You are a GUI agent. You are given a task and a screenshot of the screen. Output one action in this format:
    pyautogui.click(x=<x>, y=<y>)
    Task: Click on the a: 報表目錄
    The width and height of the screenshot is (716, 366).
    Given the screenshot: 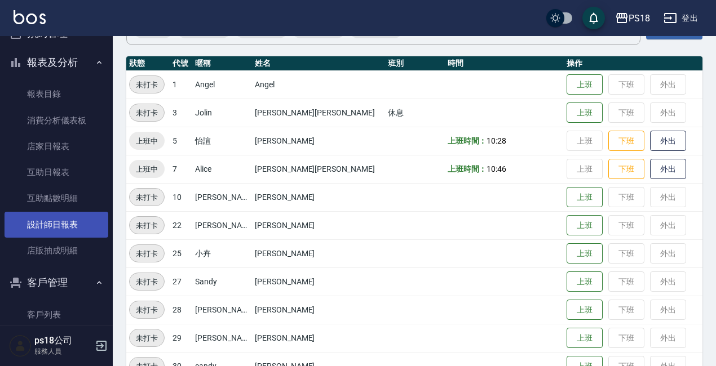 What is the action you would take?
    pyautogui.click(x=56, y=94)
    